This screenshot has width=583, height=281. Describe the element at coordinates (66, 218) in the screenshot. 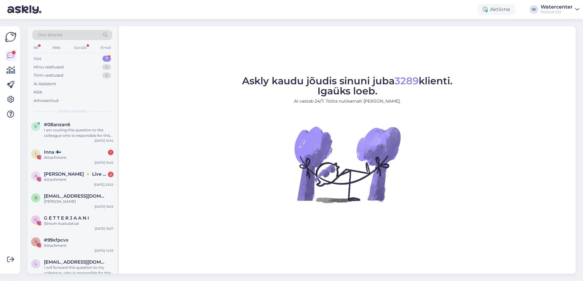

I see `span: G E T T E R J A A N I` at that location.